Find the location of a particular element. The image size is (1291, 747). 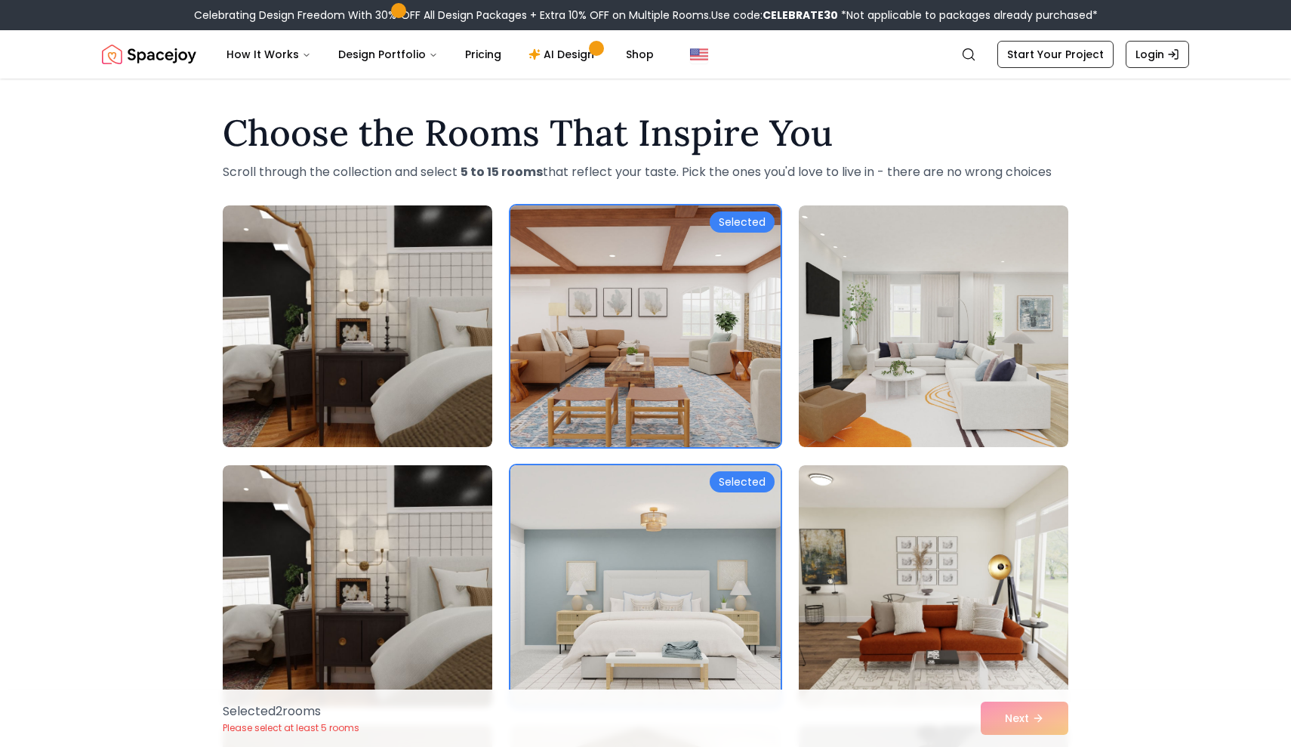

nav: Global is located at coordinates (646, 54).